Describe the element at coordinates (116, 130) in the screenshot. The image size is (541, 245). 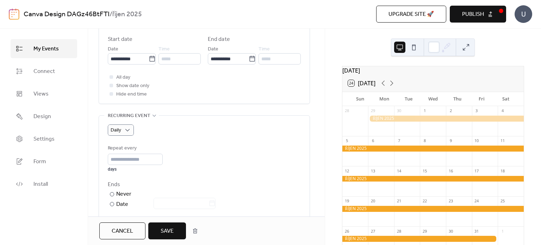
I see `span: Daily` at that location.